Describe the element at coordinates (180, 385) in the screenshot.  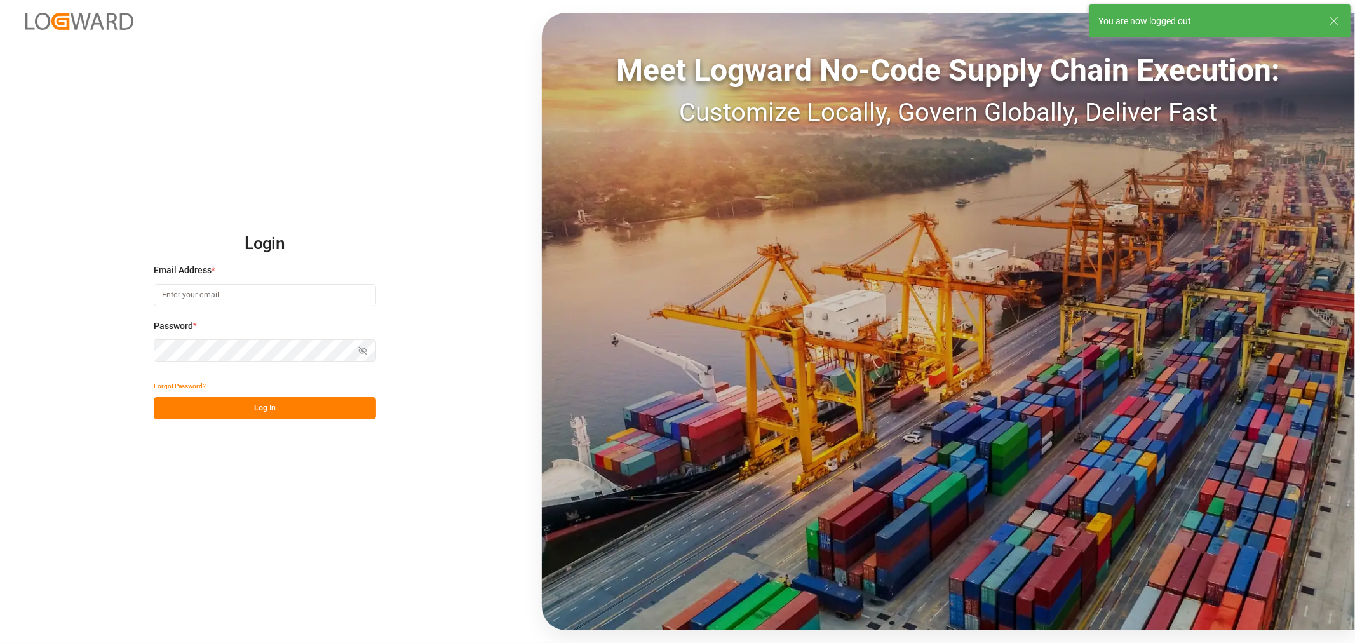
I see `button: Forgot Password?` at that location.